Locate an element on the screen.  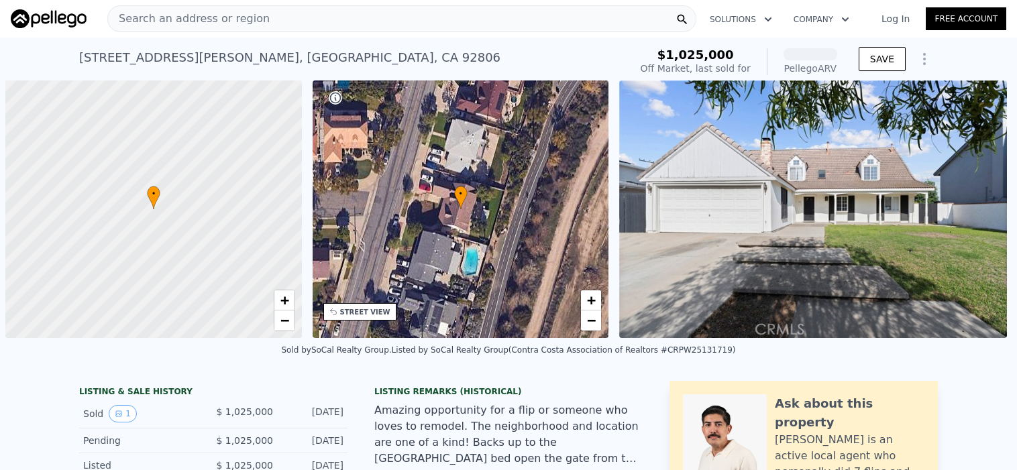
div: Off Market, last sold for is located at coordinates (696, 68).